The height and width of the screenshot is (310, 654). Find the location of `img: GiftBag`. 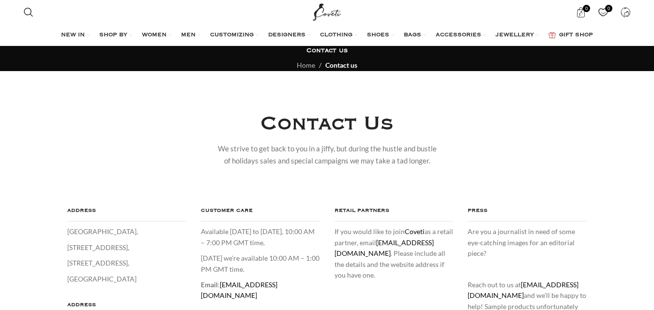

img: GiftBag is located at coordinates (552, 35).